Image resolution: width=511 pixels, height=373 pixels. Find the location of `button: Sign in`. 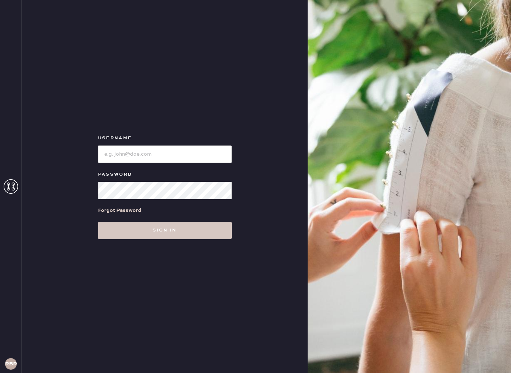

button: Sign in is located at coordinates (165, 231).